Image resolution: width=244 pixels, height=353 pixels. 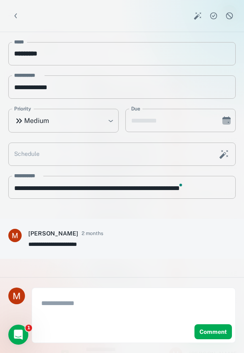 What do you see at coordinates (214, 16) in the screenshot?
I see `button: Complete task` at bounding box center [214, 16].